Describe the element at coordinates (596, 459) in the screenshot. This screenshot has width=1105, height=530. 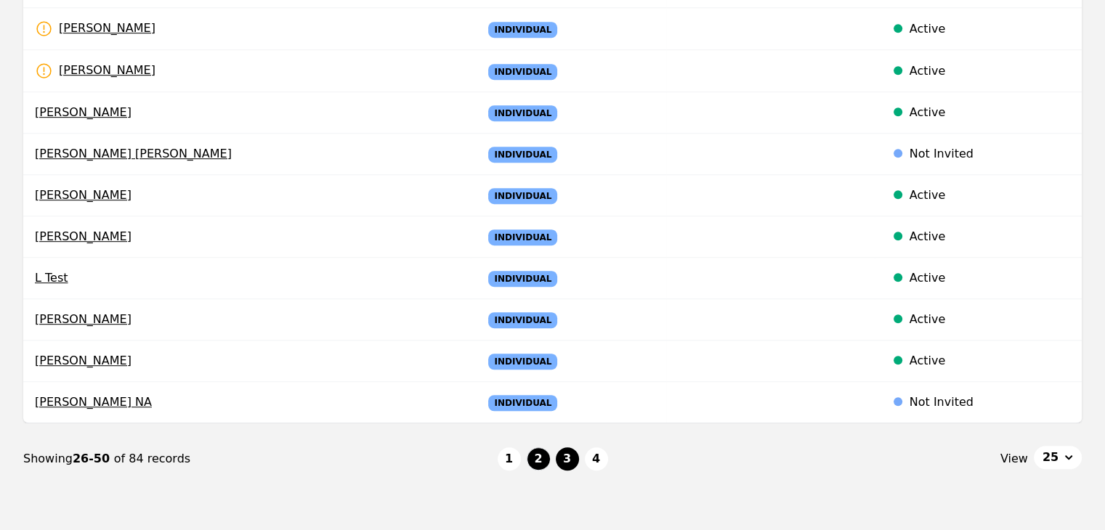
I see `button: 4` at that location.